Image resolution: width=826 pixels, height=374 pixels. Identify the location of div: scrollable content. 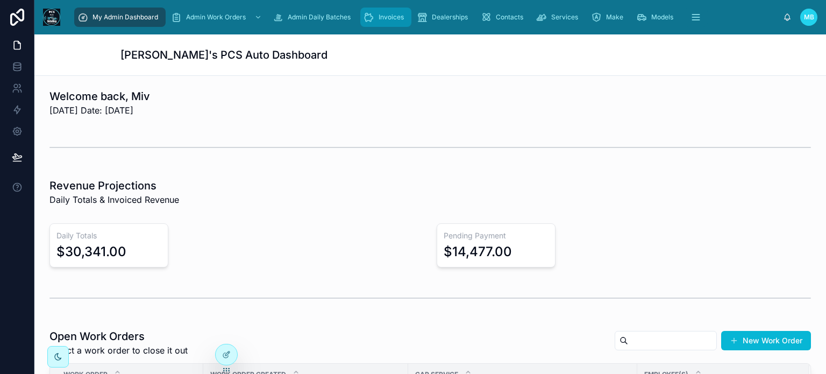
(426, 17).